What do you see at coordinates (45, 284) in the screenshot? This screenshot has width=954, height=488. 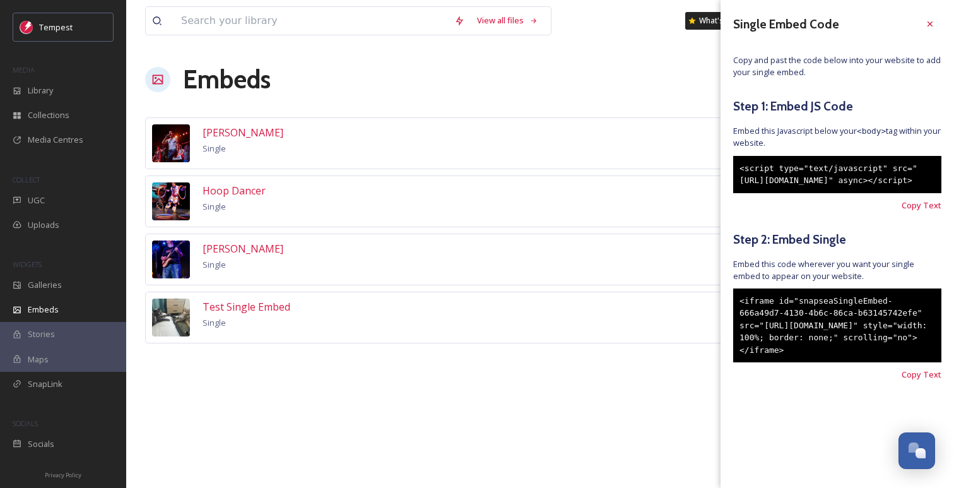 I see `span: Galleries` at bounding box center [45, 284].